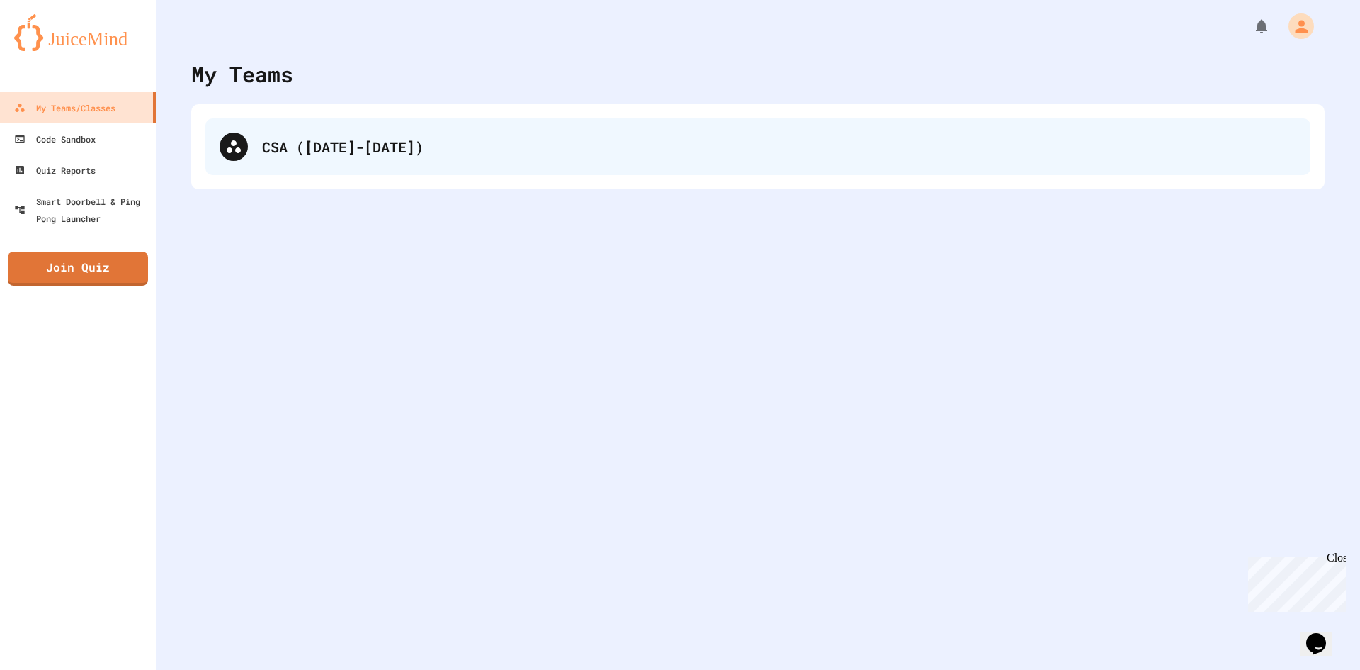 This screenshot has width=1360, height=670. Describe the element at coordinates (52, 47) in the screenshot. I see `div: Chat with us now!Close` at that location.